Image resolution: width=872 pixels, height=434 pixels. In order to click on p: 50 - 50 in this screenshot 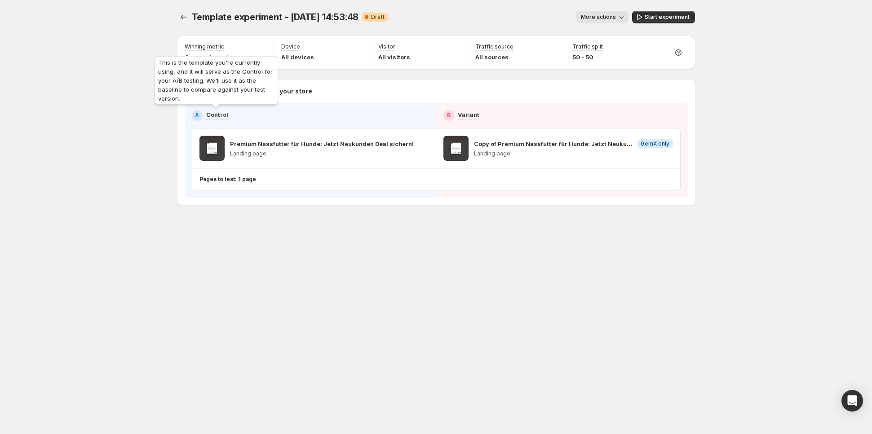, I will do `click(588, 57)`.